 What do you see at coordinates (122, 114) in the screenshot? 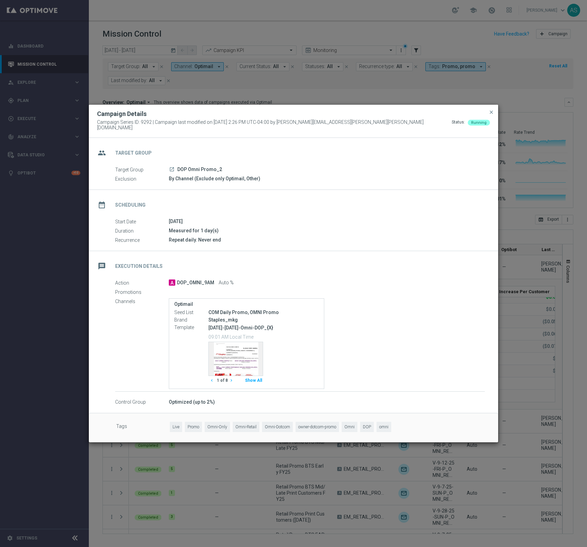
I see `h2: Campaign Details` at bounding box center [122, 114].